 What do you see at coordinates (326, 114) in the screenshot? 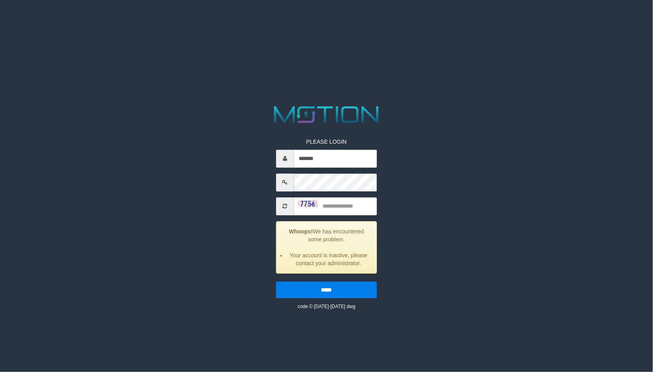
I see `img: MOTION_logo.png` at bounding box center [326, 114].